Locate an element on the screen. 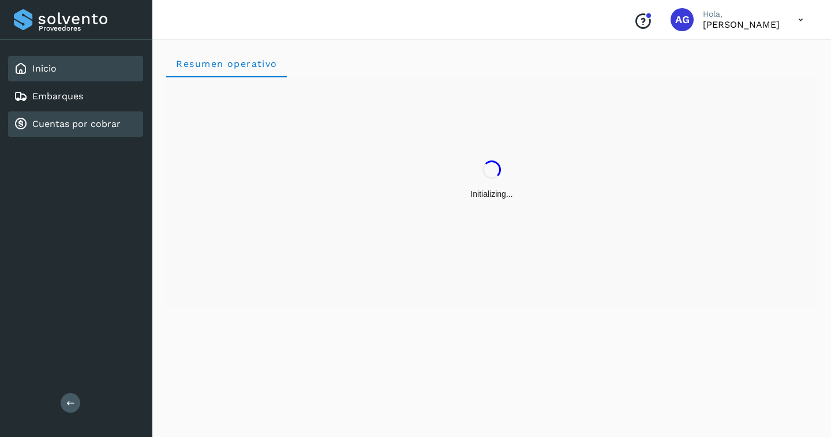 Image resolution: width=831 pixels, height=437 pixels. p: Proveedores is located at coordinates (88, 28).